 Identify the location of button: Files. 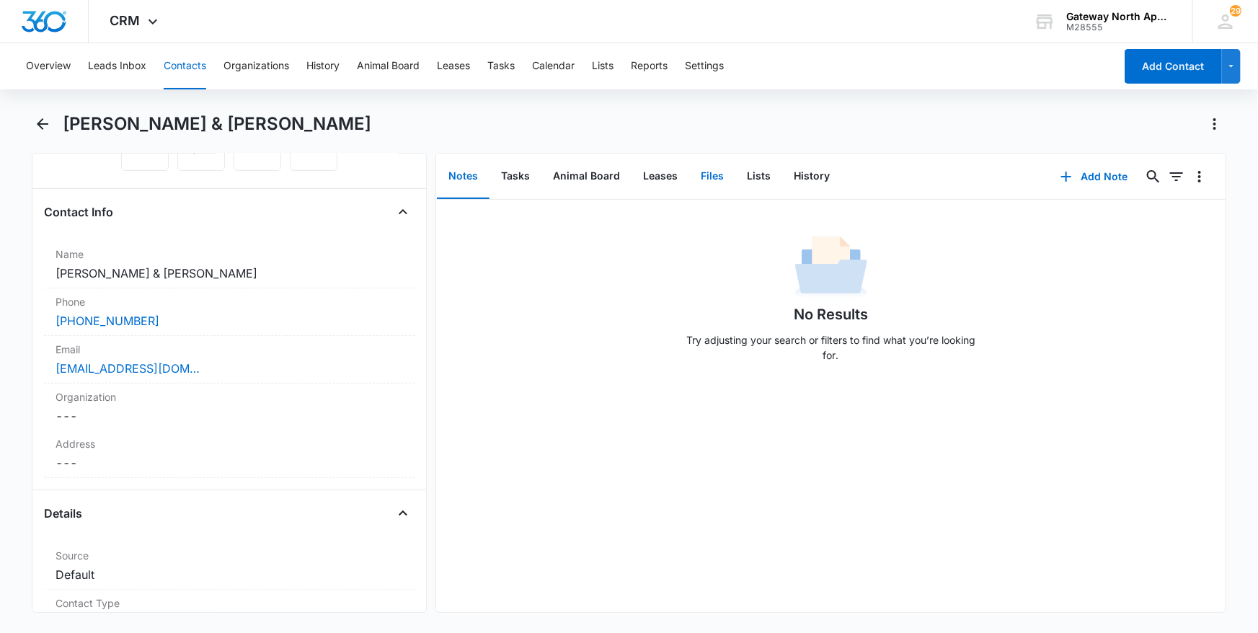
(712, 177).